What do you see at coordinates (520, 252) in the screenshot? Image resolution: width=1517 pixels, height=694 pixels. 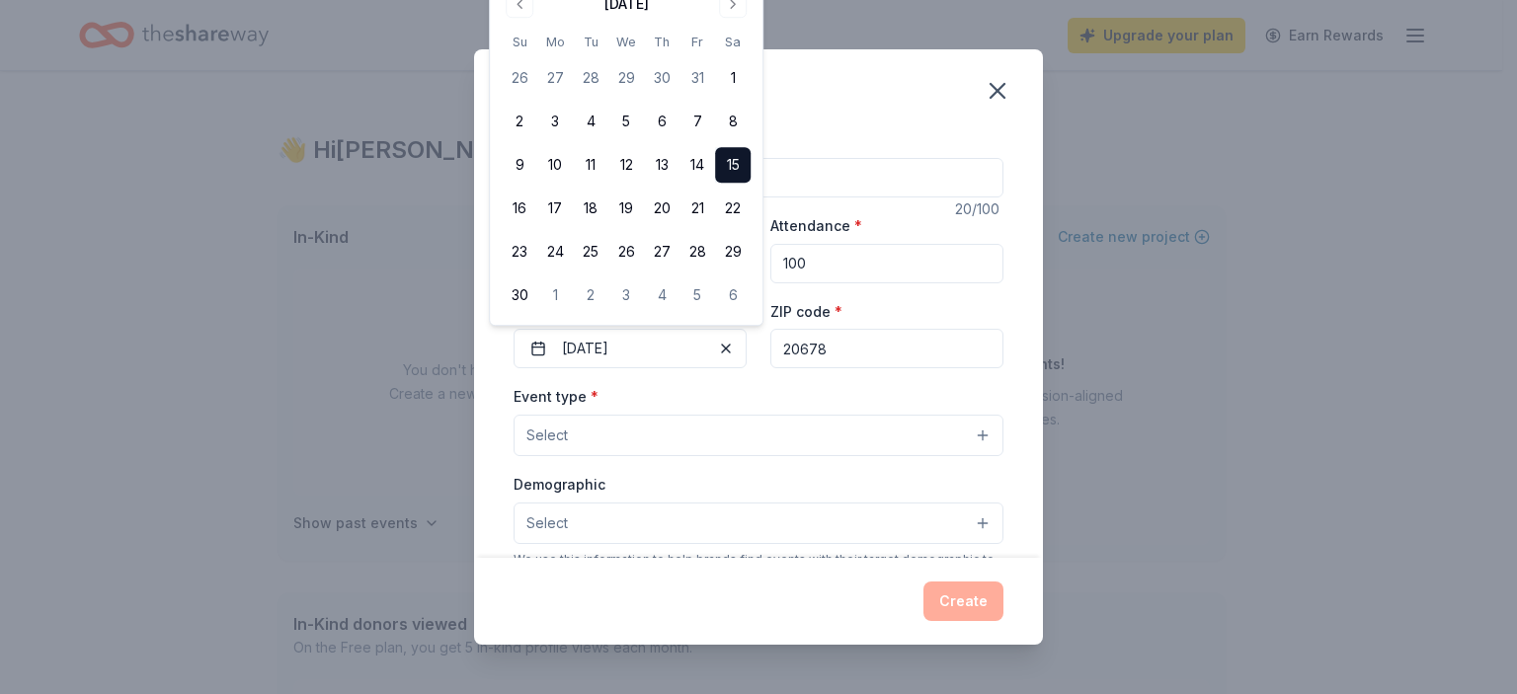 I see `button: 23` at bounding box center [520, 252].